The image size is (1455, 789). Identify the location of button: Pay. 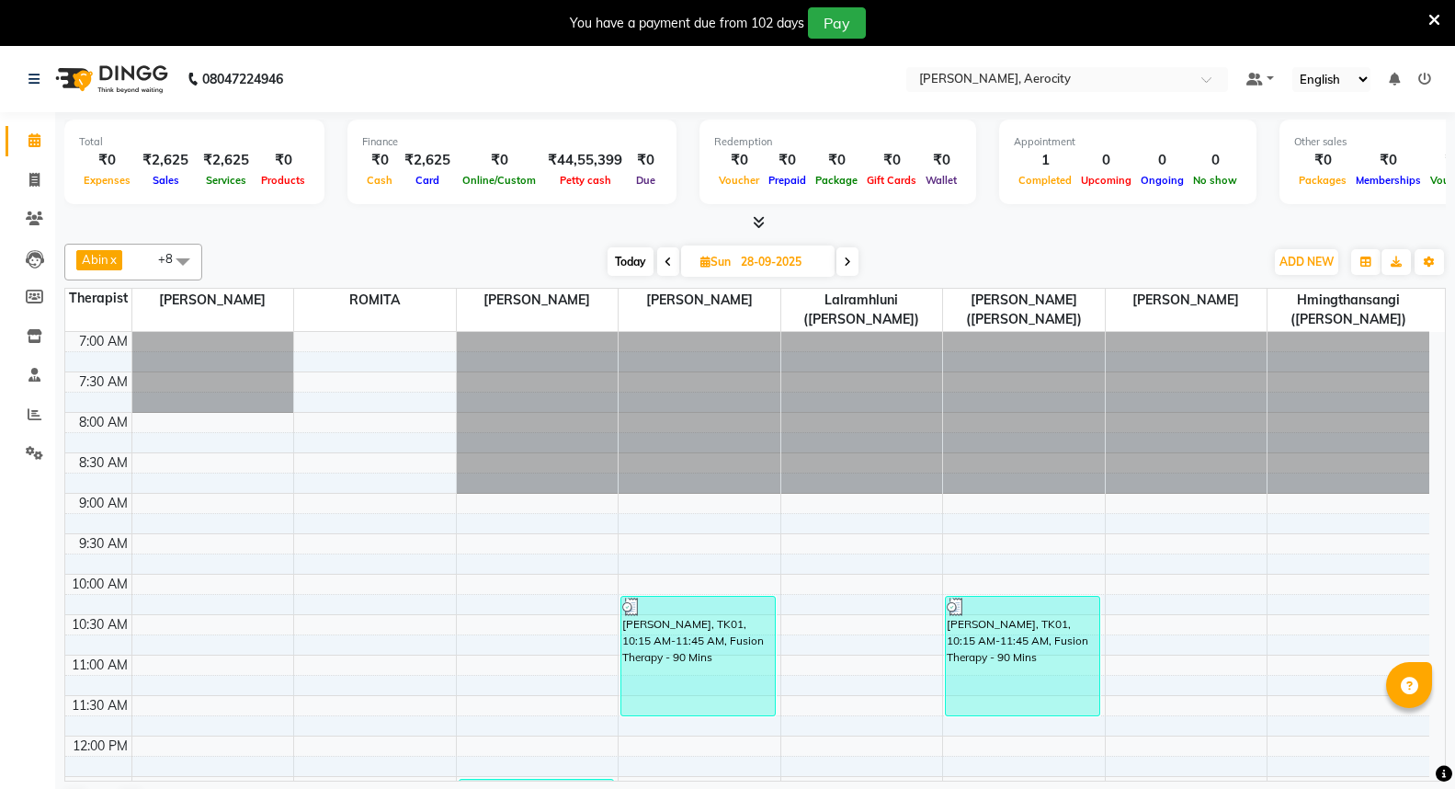
(837, 23).